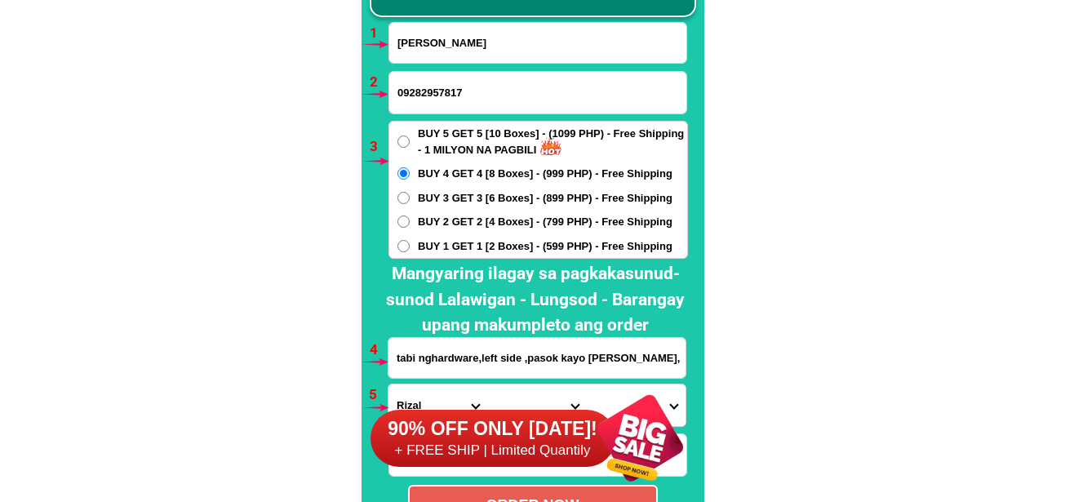 The height and width of the screenshot is (502, 1065). What do you see at coordinates (403, 141) in the screenshot?
I see `input: BUY 5 GET 5 [10 Boxes] - (1099 PHP) - Free Shipping - 1 MILYON NA PAGBILI` at bounding box center [403, 141].